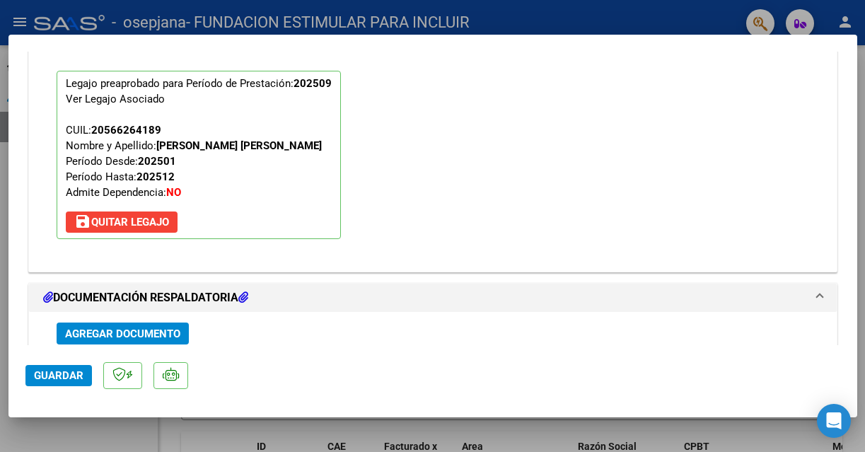 This screenshot has width=865, height=452. What do you see at coordinates (313, 83) in the screenshot?
I see `strong: 202509` at bounding box center [313, 83].